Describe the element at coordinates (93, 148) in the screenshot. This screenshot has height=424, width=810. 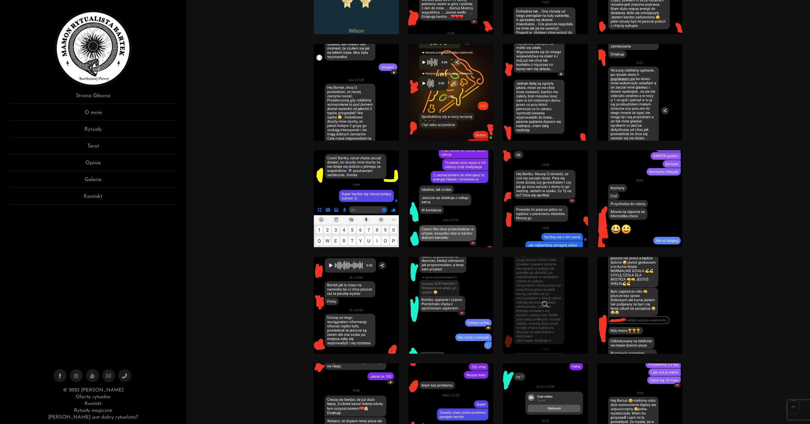
I see `a: Tarot` at that location.